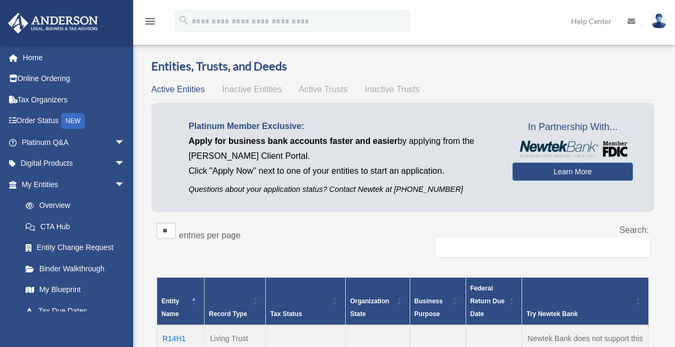 Image resolution: width=675 pixels, height=347 pixels. I want to click on a: My Blueprint, so click(75, 290).